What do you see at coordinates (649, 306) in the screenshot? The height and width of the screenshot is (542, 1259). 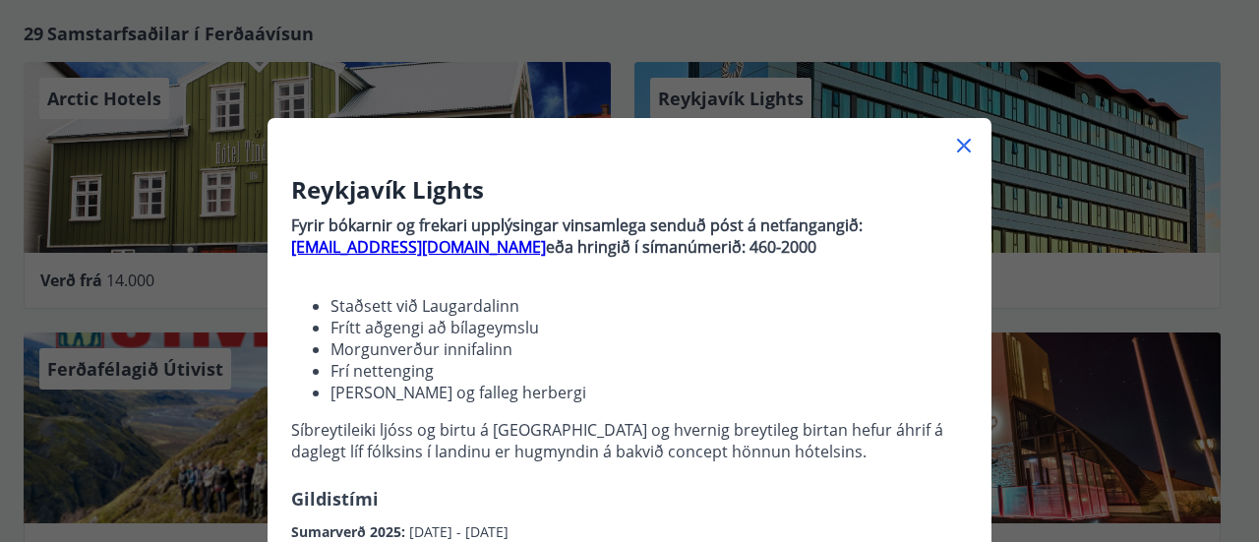 I see `li: Staðsett við Laugardalinn` at bounding box center [649, 306].